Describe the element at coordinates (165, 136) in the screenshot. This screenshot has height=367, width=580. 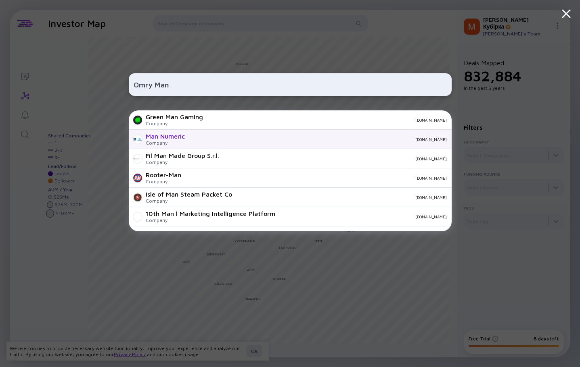
I see `div: Man Numeric` at that location.